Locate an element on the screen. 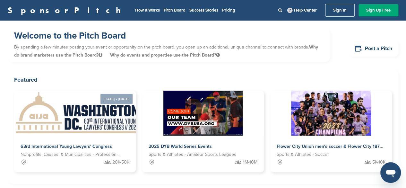 This screenshot has width=406, height=188. span: 63rd International Young Lawyers' Congress is located at coordinates (66, 146).